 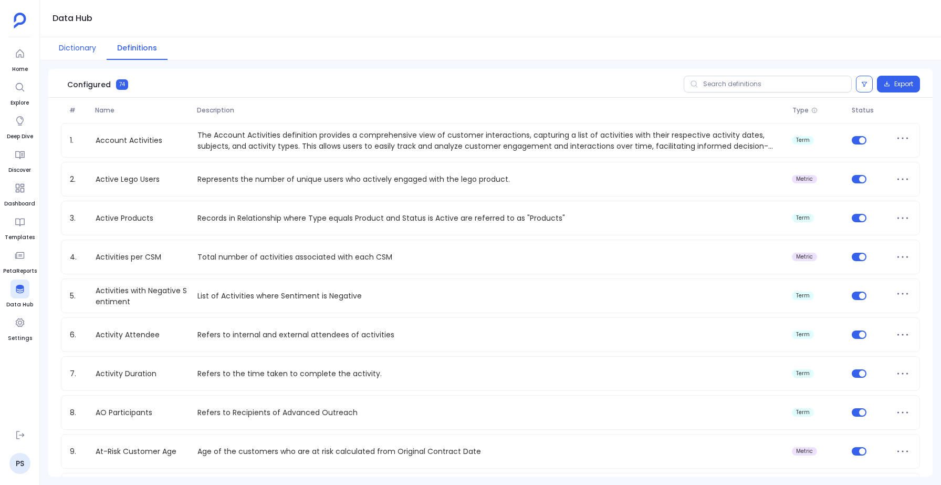 What do you see at coordinates (868, 110) in the screenshot?
I see `span: Status` at bounding box center [868, 110].